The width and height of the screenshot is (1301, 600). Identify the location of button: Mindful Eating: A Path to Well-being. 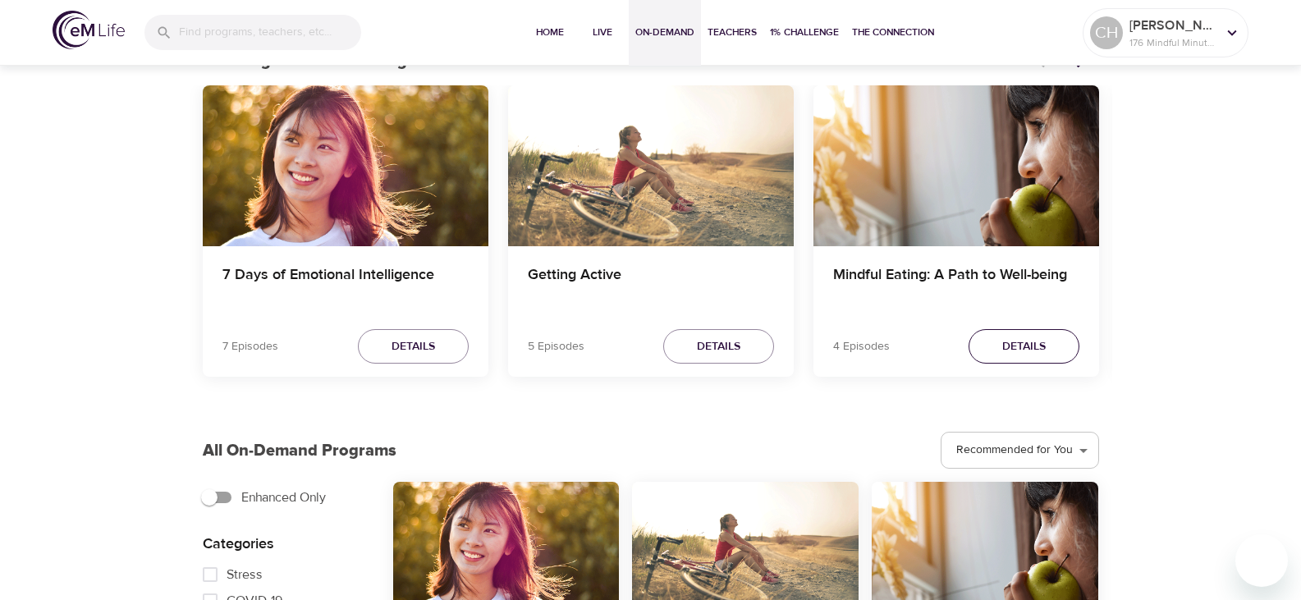
(957, 166).